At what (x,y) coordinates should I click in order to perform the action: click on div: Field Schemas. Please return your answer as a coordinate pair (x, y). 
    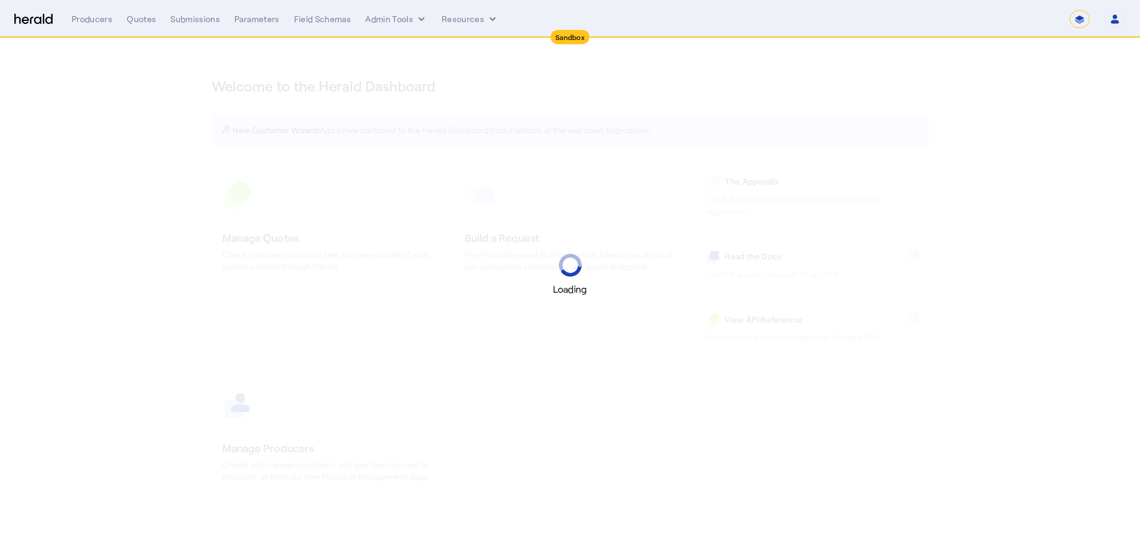
    Looking at the image, I should click on (323, 19).